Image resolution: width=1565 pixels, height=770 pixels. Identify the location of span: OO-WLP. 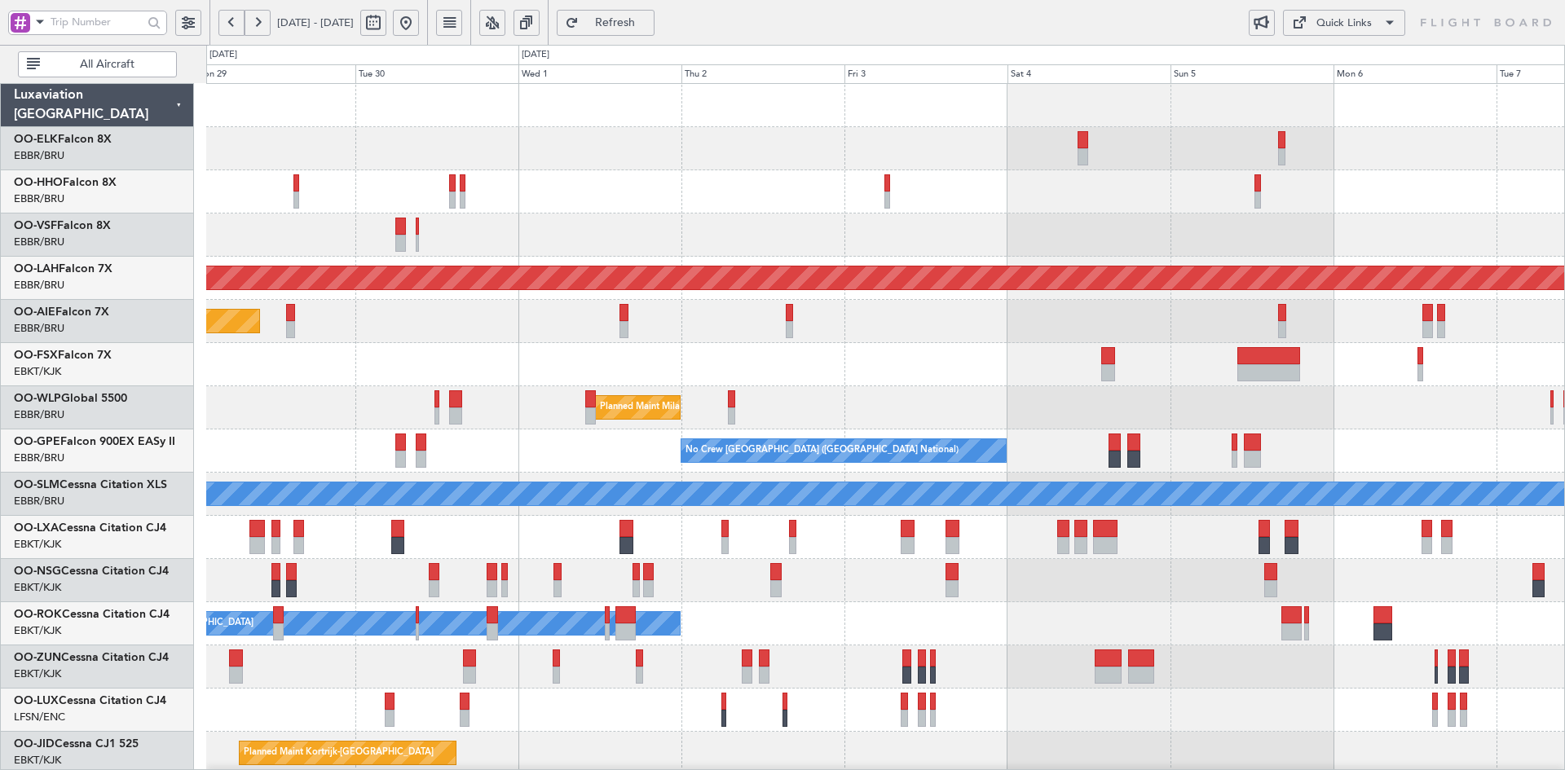
(37, 399).